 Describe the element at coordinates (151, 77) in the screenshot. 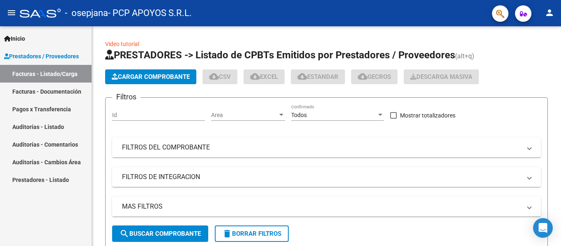

I see `button: Cargar Comprobante` at that location.